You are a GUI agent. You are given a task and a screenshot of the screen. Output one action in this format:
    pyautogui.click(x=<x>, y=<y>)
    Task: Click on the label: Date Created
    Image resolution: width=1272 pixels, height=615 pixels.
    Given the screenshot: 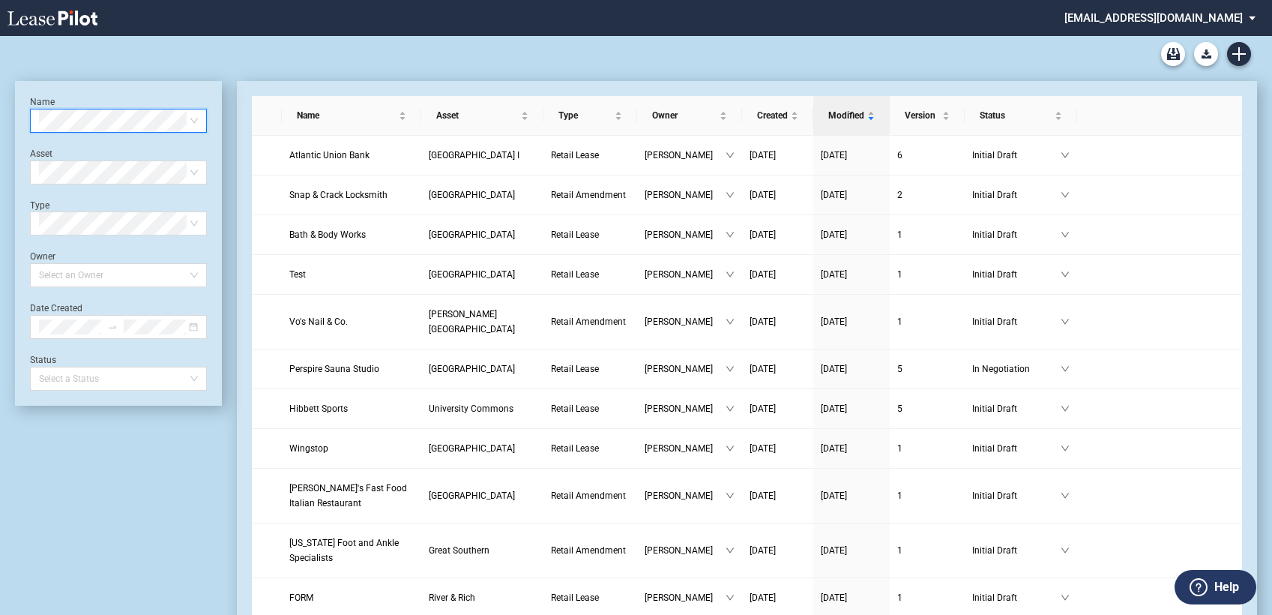 What is the action you would take?
    pyautogui.click(x=56, y=308)
    